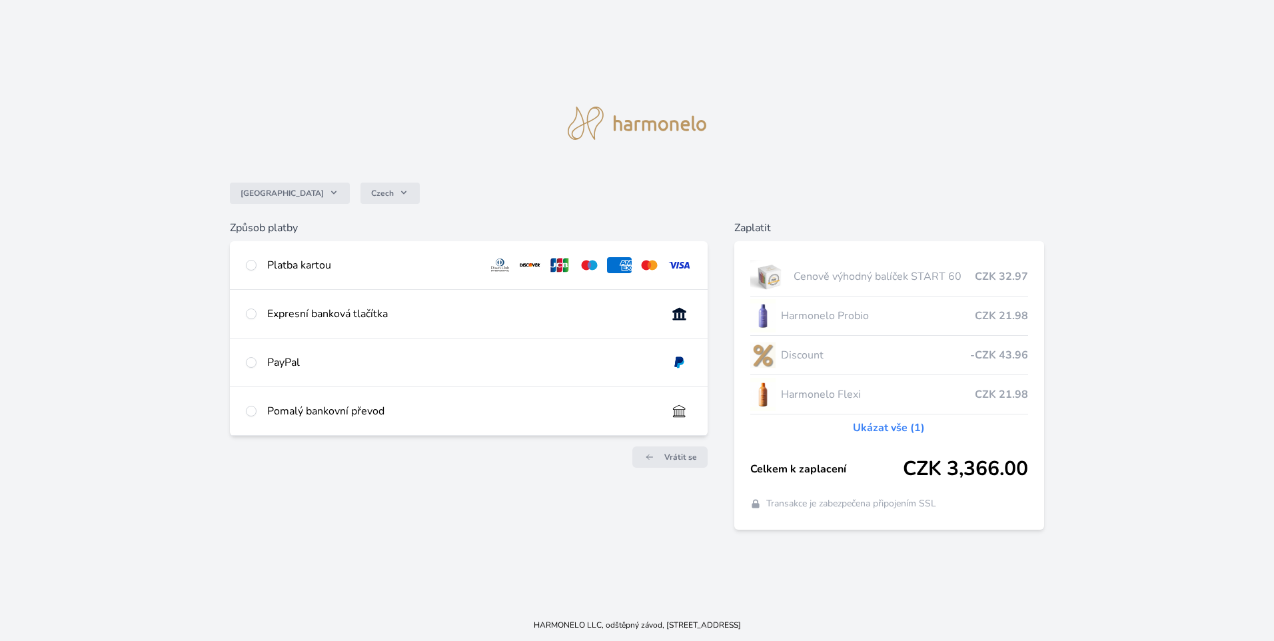 This screenshot has width=1274, height=641. I want to click on span: CZK 3,366.00, so click(966, 469).